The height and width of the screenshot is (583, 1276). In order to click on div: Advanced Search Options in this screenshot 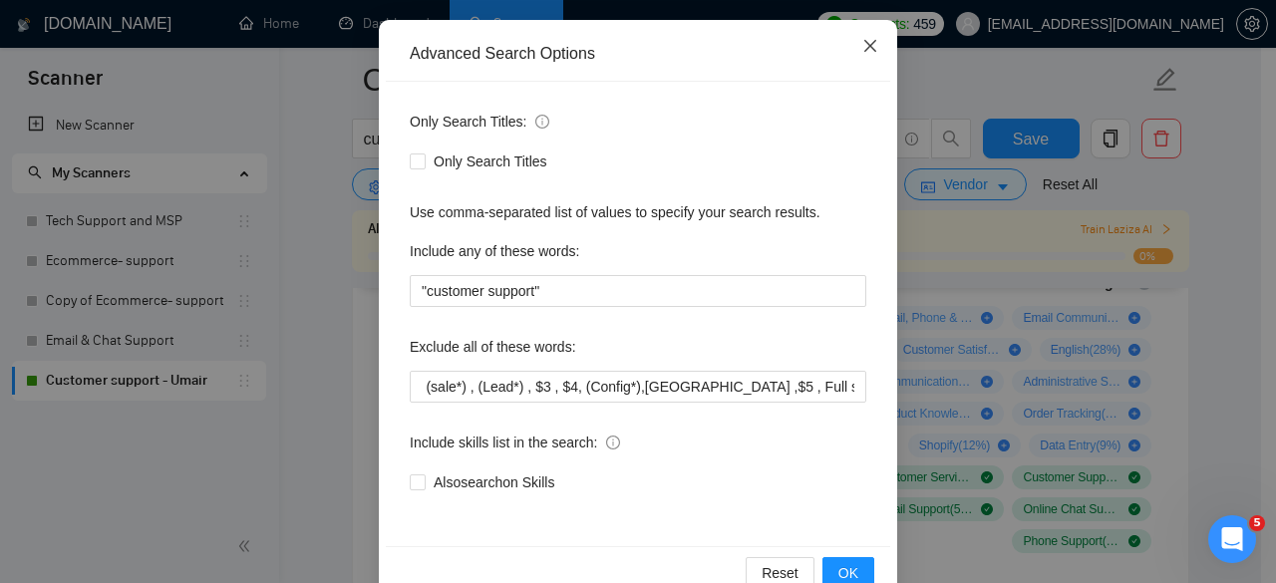, I will do `click(638, 54)`.